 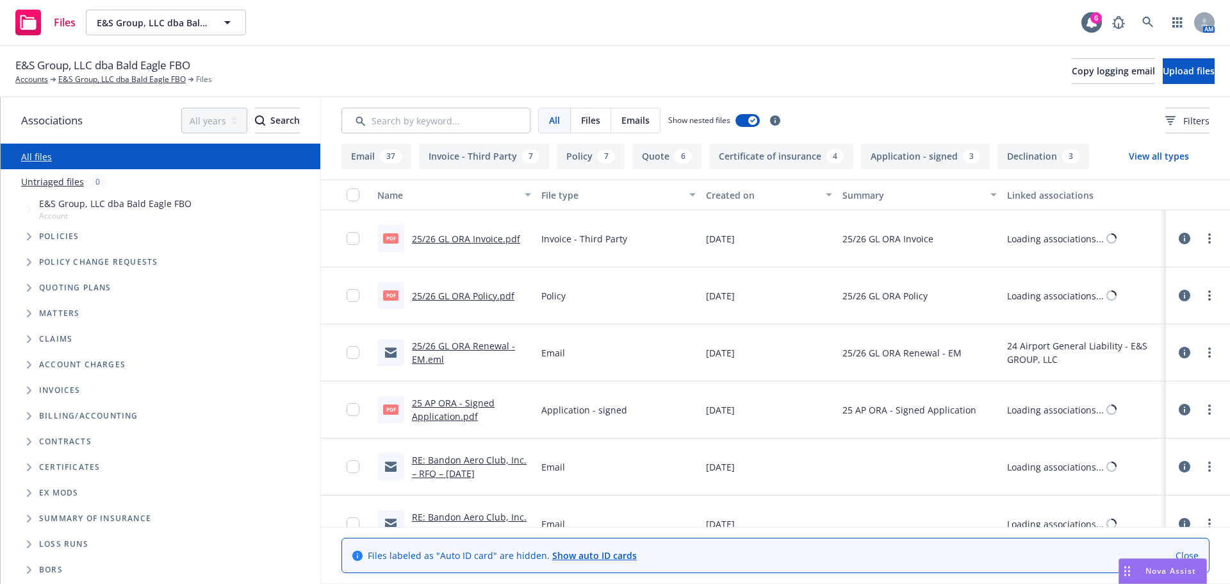 What do you see at coordinates (52, 120) in the screenshot?
I see `span: Associations` at bounding box center [52, 120].